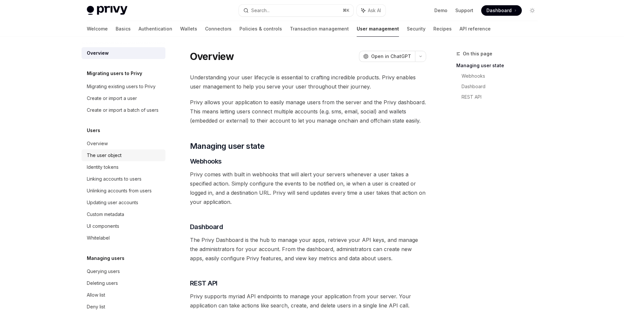 The height and width of the screenshot is (314, 624). What do you see at coordinates (123, 86) in the screenshot?
I see `a: Migrating existing users to Privy` at bounding box center [123, 86].